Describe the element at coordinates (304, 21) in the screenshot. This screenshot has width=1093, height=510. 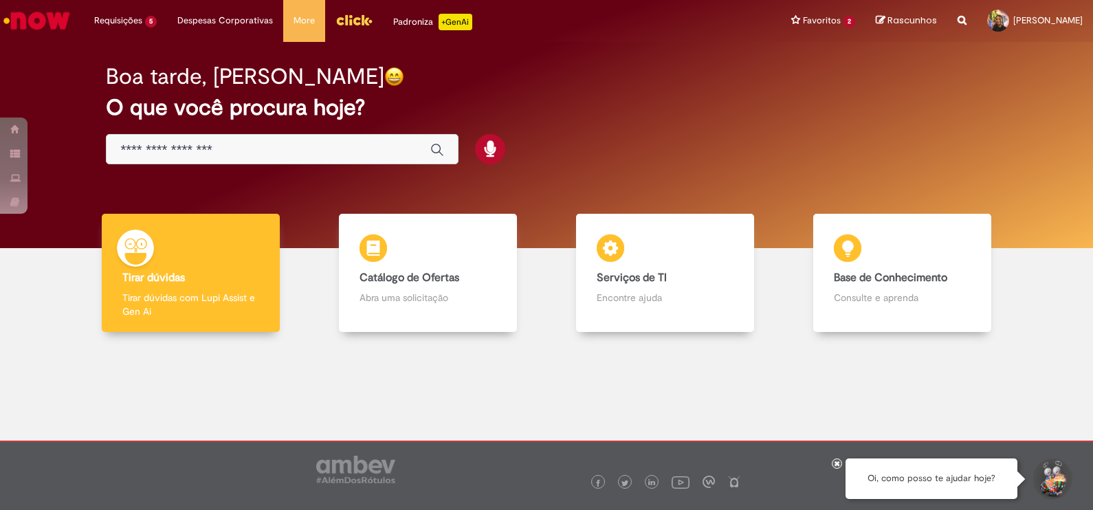
I see `span: More` at that location.